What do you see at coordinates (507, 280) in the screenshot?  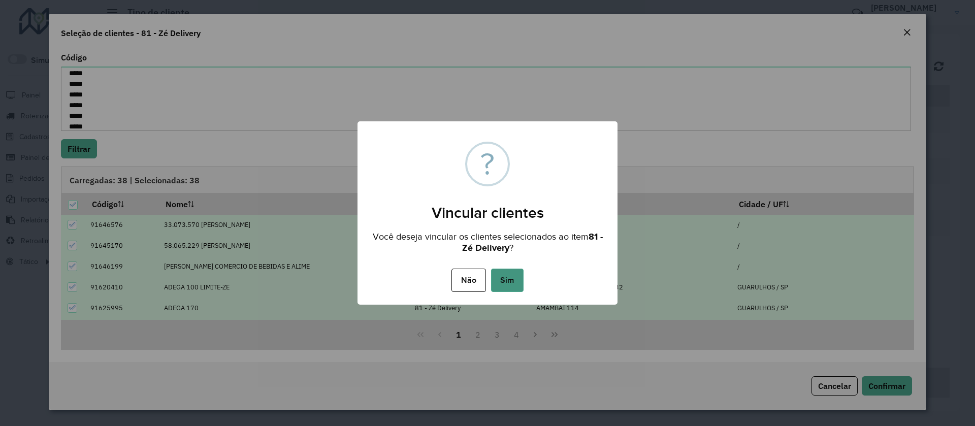 I see `button: Sim` at bounding box center [507, 280].